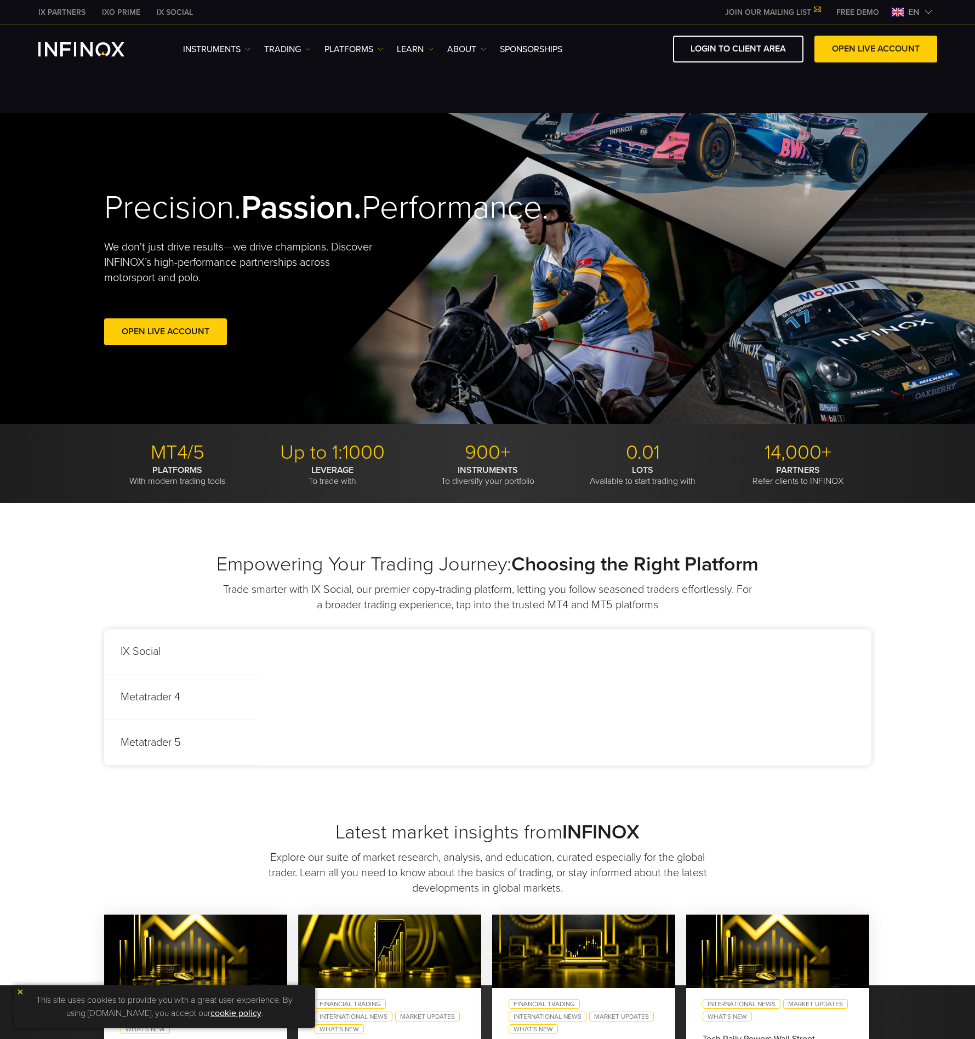  I want to click on p: Metatrader 5, so click(181, 743).